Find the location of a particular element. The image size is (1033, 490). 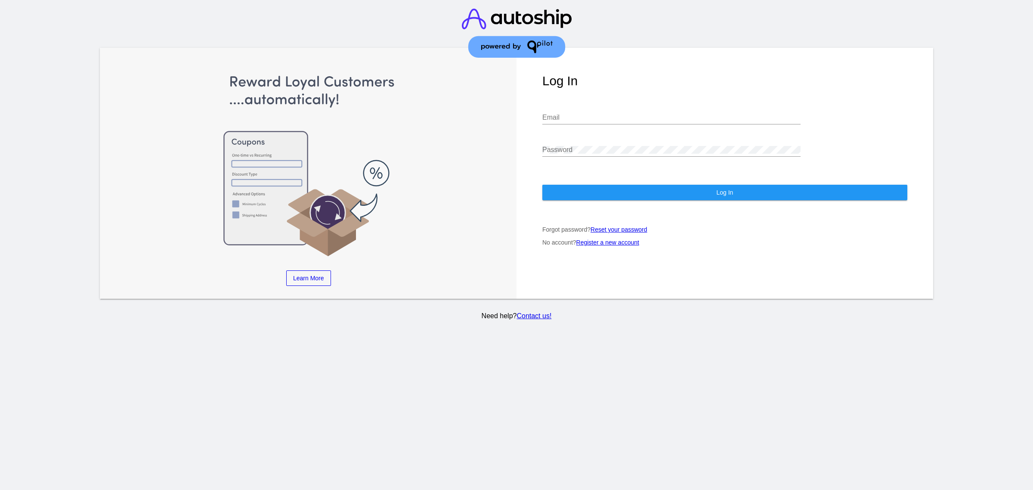

button: Log In is located at coordinates (725, 192).